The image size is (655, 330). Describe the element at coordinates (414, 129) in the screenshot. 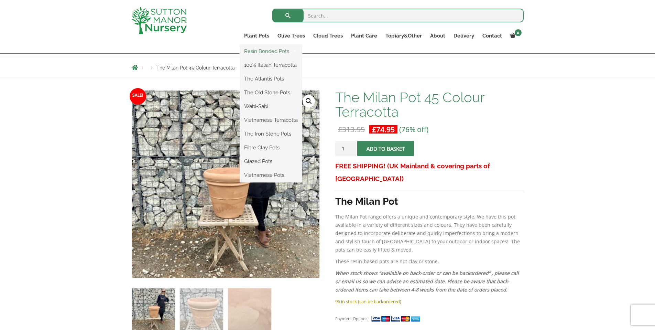

I see `span: (76% off)` at that location.